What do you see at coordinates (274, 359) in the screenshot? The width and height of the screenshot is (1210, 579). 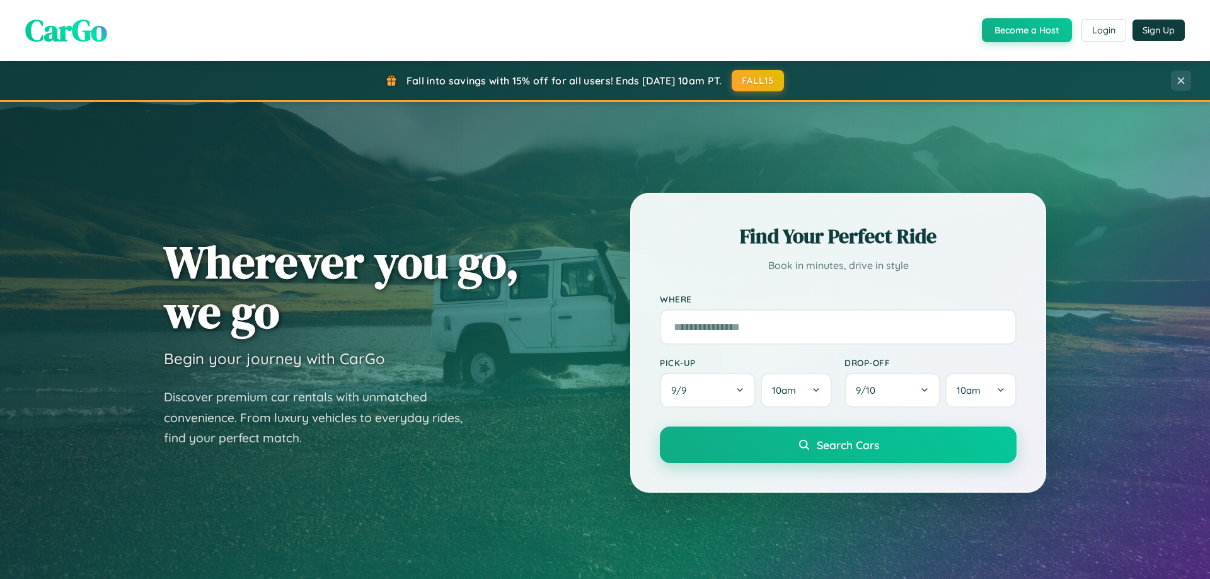 I see `h3: Begin your journey with CarGo` at bounding box center [274, 359].